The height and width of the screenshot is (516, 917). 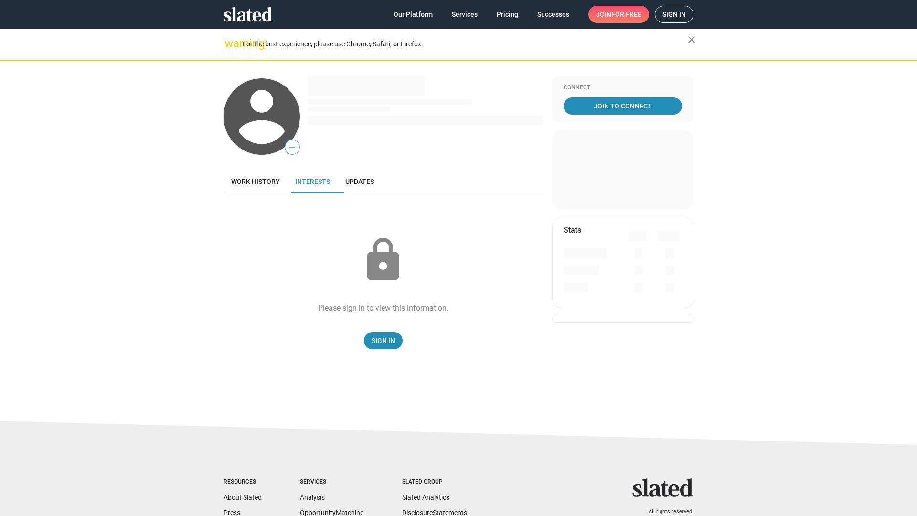 What do you see at coordinates (255, 181) in the screenshot?
I see `span: Work history` at bounding box center [255, 181].